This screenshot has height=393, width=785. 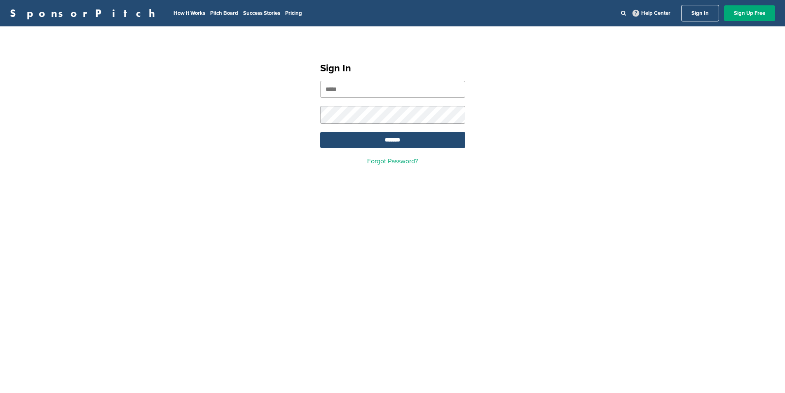 What do you see at coordinates (262, 13) in the screenshot?
I see `a: Success Stories` at bounding box center [262, 13].